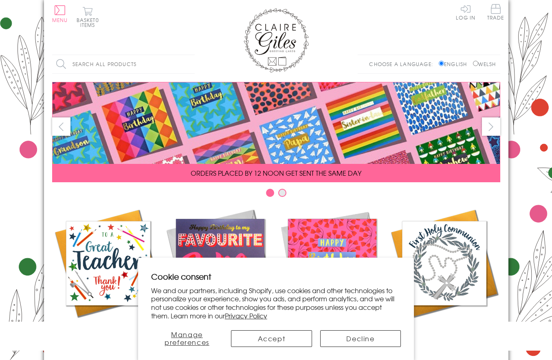 This screenshot has height=360, width=552. What do you see at coordinates (90, 22) in the screenshot?
I see `span: 0 items` at bounding box center [90, 22].